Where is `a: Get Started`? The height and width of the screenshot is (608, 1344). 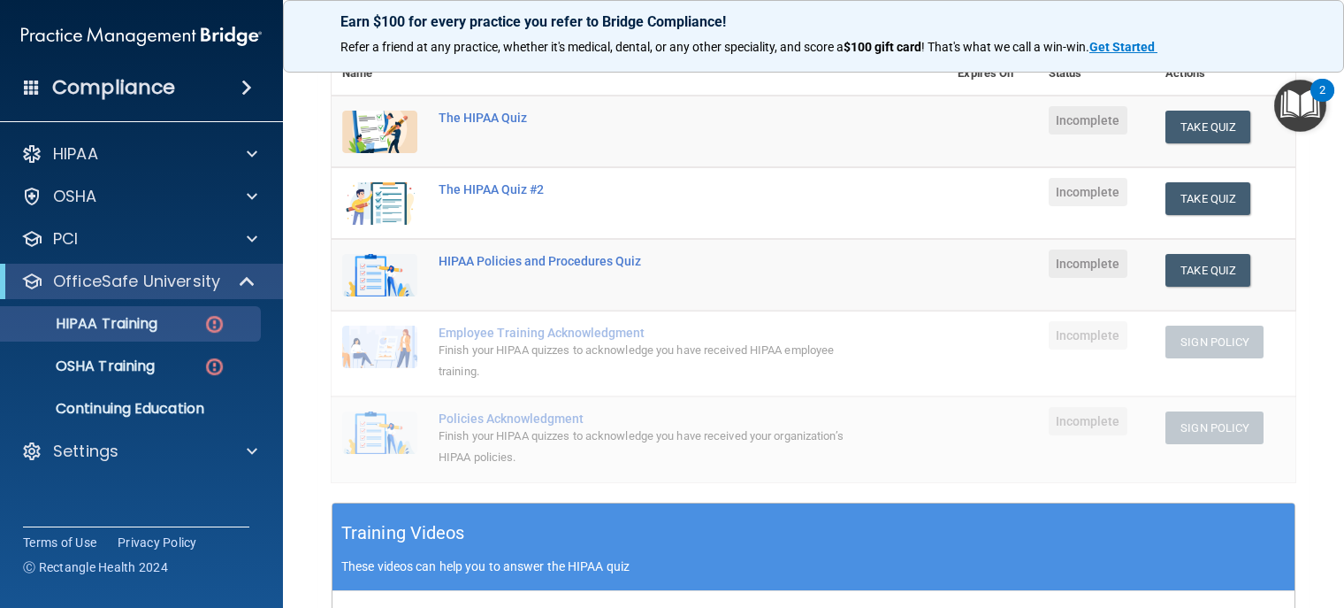 a: Get Started is located at coordinates (1123, 47).